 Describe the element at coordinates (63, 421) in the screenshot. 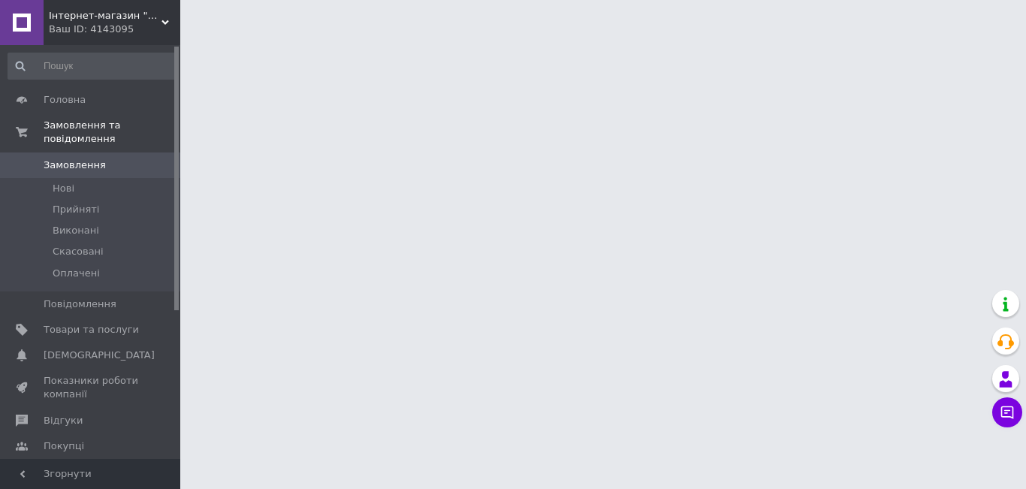

I see `span: Відгуки` at that location.